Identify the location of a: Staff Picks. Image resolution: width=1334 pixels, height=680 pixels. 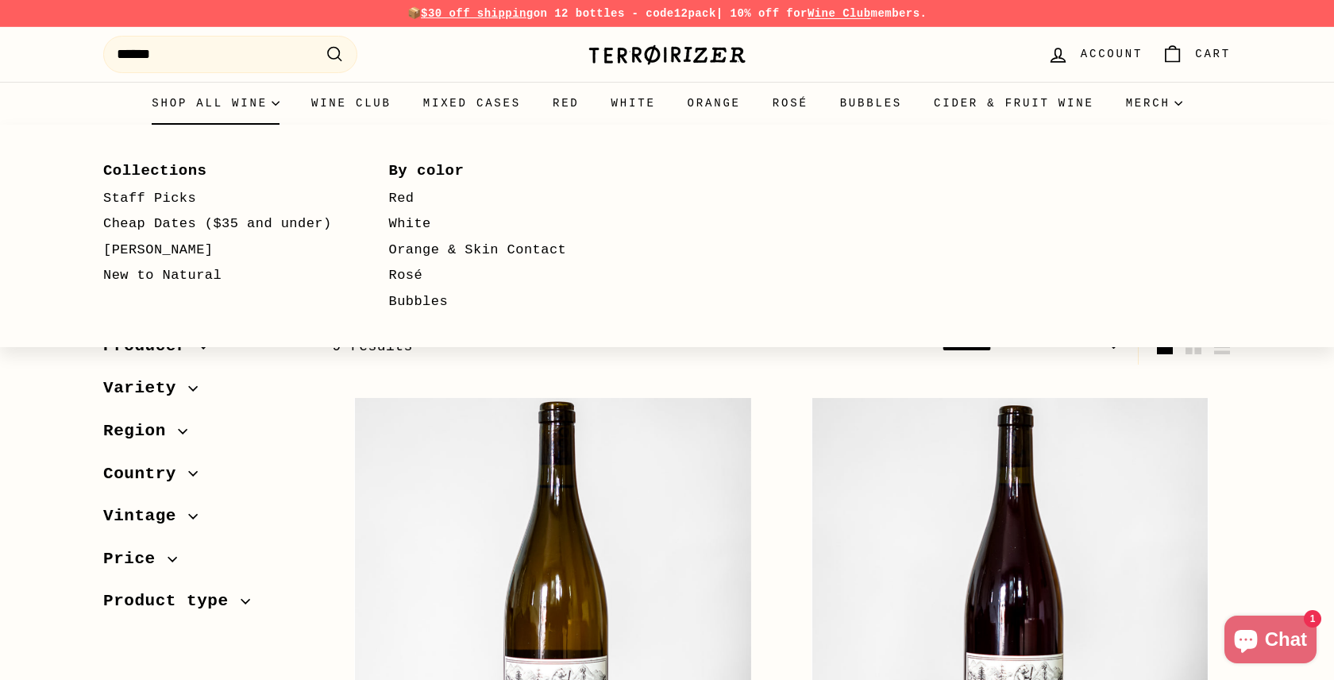
(223, 199).